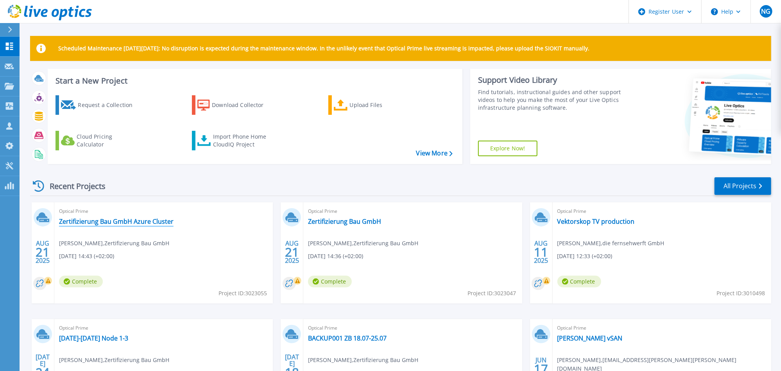 This screenshot has height=371, width=781. What do you see at coordinates (596, 221) in the screenshot?
I see `a: Vektorskop TV production` at bounding box center [596, 221].